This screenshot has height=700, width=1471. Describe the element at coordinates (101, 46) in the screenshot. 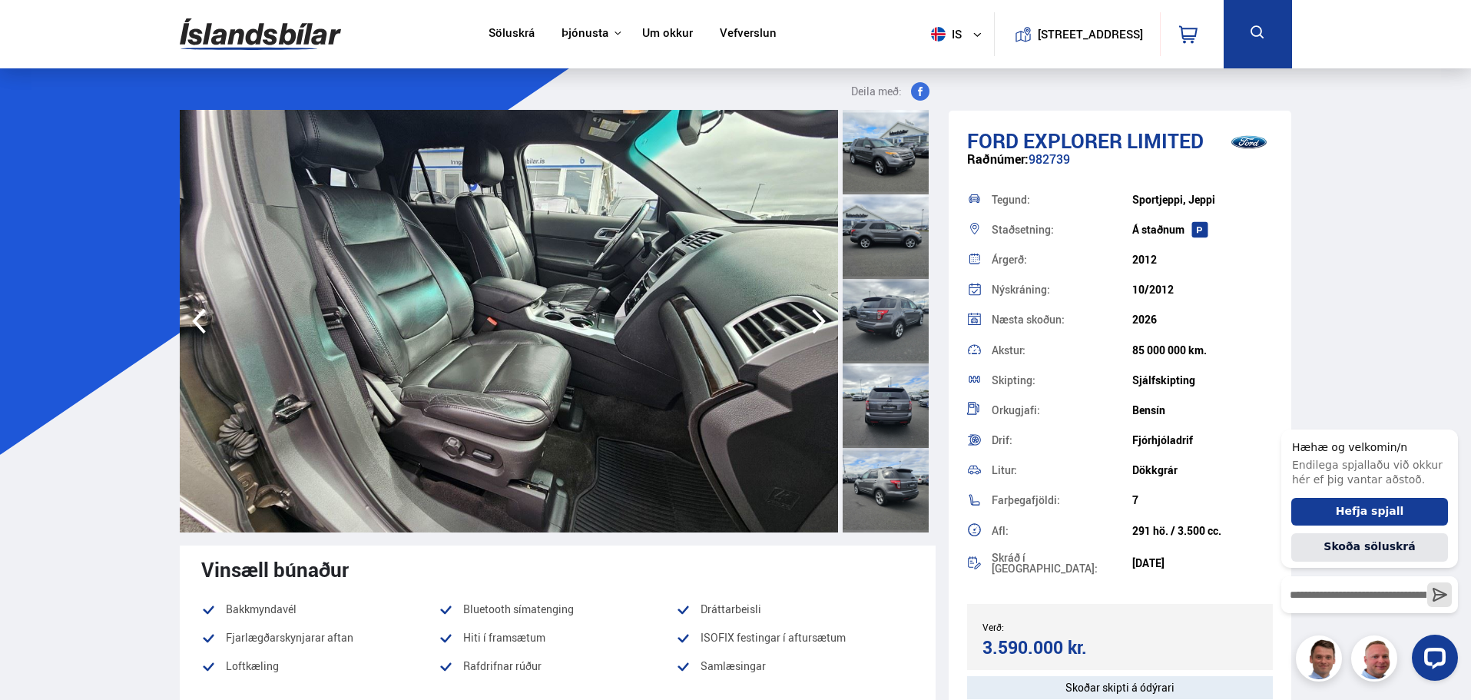

I see `h2: Hæhæ og velkomin/n` at that location.